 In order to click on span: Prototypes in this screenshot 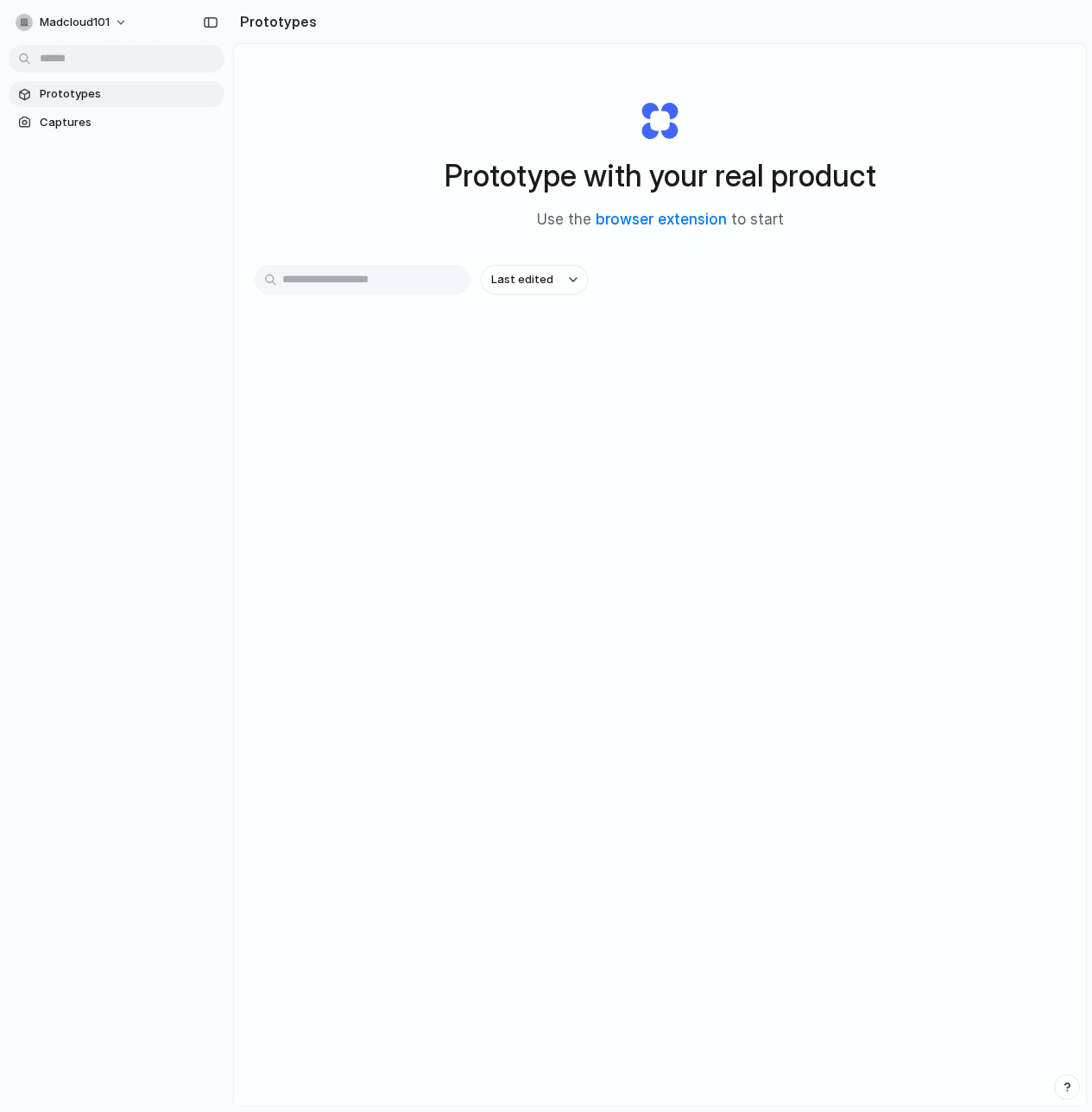, I will do `click(129, 94)`.